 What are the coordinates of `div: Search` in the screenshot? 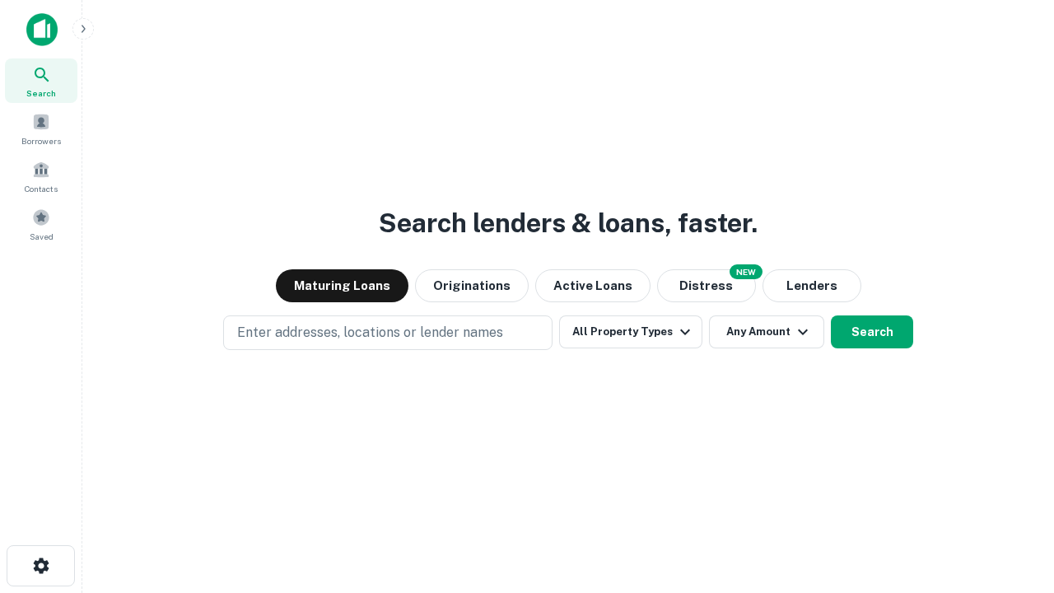 It's located at (41, 81).